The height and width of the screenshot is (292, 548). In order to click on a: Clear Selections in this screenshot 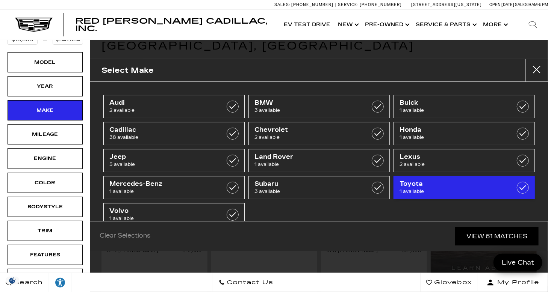, I will do `click(125, 237)`.